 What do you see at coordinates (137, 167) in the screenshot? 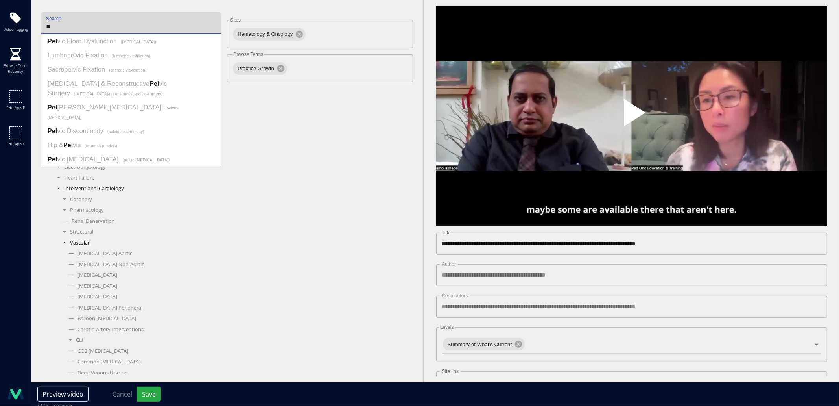
I see `div: Electrophysiology` at bounding box center [137, 167].